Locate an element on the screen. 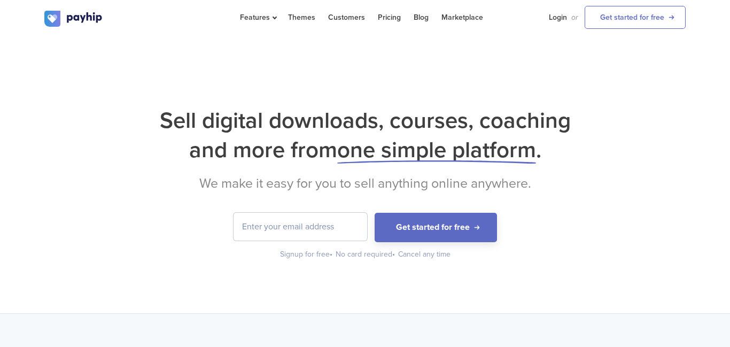  span: Features is located at coordinates (257, 17).